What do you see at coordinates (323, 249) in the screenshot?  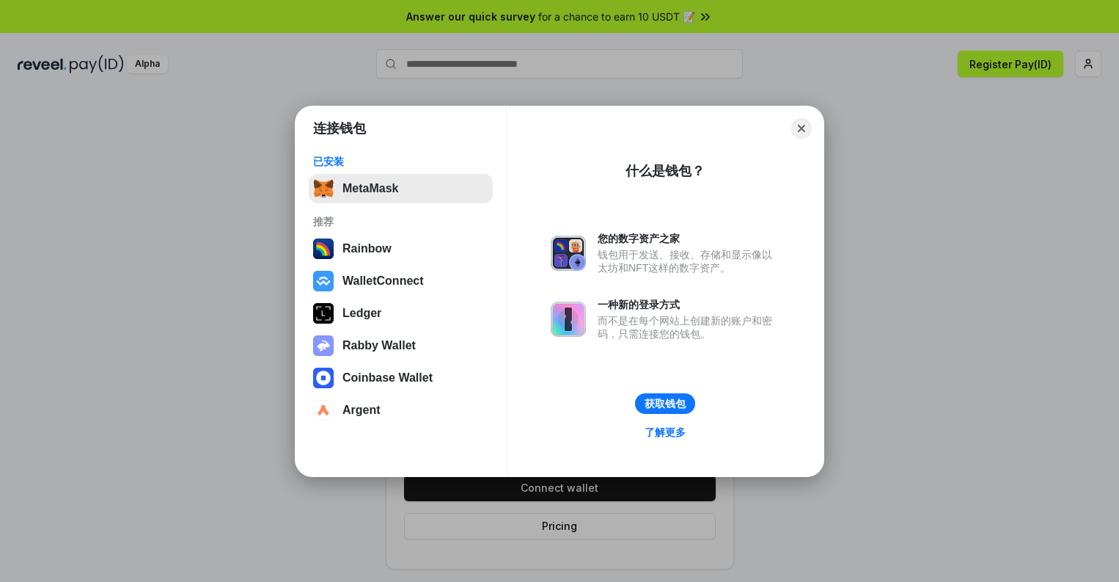 I see `img: svg+xml,%3Csvg%20width%3D%22120%22%20height%3D%22120%22%20viewBox%3D%220%200%20120%20120%22%20fil...` at bounding box center [323, 249].